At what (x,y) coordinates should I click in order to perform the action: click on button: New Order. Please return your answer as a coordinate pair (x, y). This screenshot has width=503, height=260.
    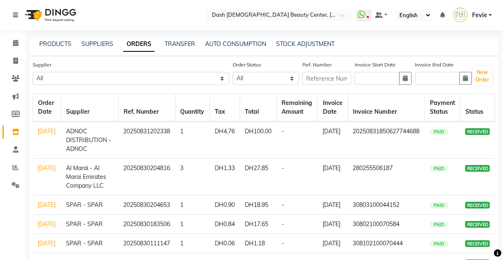
    Looking at the image, I should click on (482, 76).